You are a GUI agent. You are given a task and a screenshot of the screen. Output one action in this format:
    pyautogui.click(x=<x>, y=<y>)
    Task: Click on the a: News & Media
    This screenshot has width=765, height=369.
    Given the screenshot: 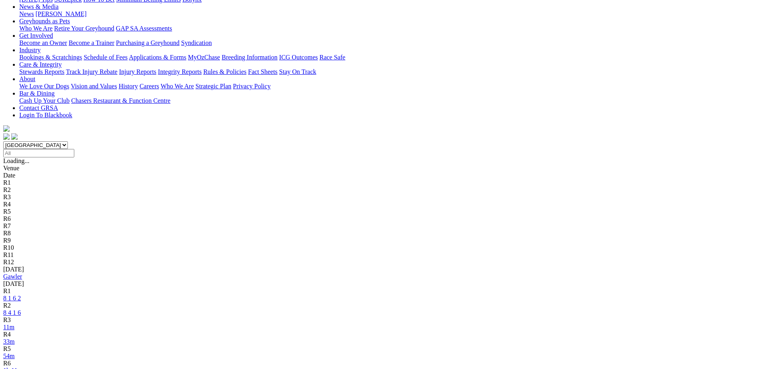 What is the action you would take?
    pyautogui.click(x=39, y=6)
    